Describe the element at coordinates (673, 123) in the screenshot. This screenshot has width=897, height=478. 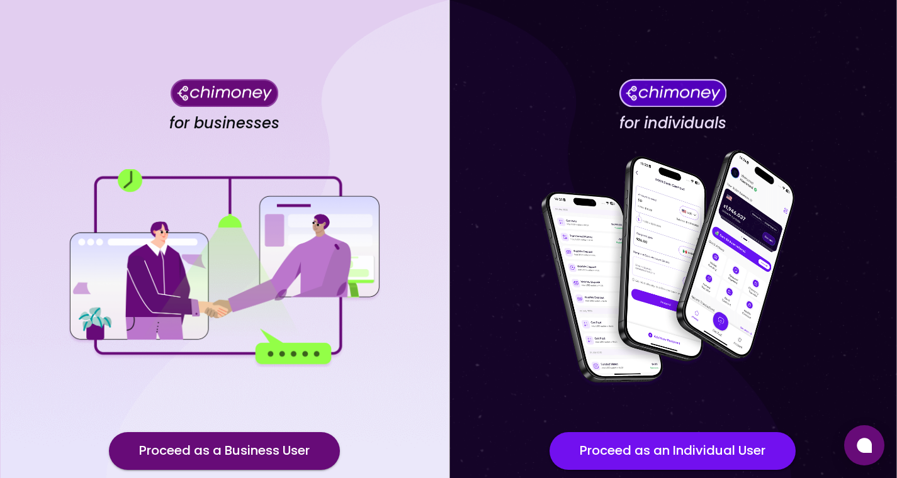
I see `h4: for individuals` at that location.